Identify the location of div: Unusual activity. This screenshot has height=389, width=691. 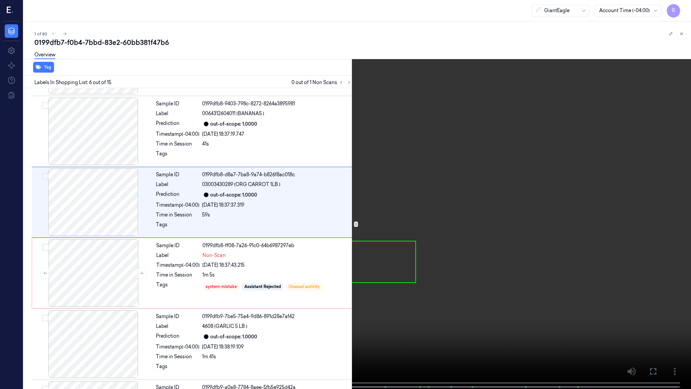
(304, 287).